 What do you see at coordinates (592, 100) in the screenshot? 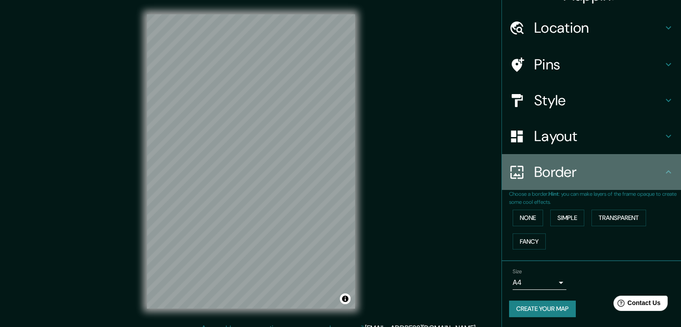
I see `div: Style` at bounding box center [592, 100].